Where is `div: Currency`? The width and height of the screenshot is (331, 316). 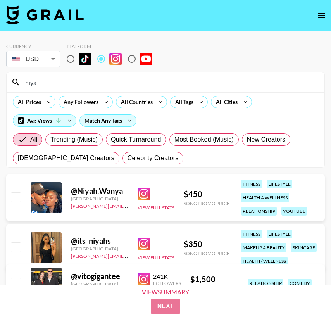 div: Currency is located at coordinates (33, 46).